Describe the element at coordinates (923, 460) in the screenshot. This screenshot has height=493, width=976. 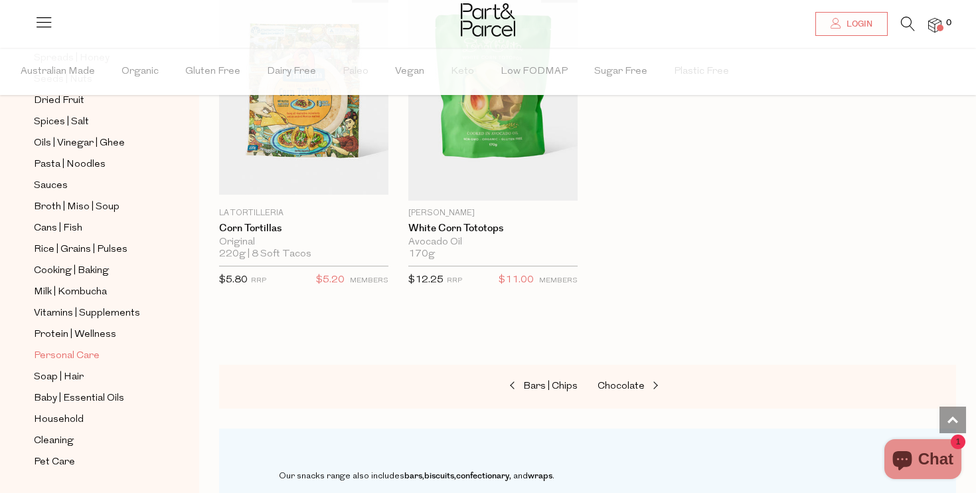
I see `inbox-online-store-chat: Shopify online store chat` at that location.